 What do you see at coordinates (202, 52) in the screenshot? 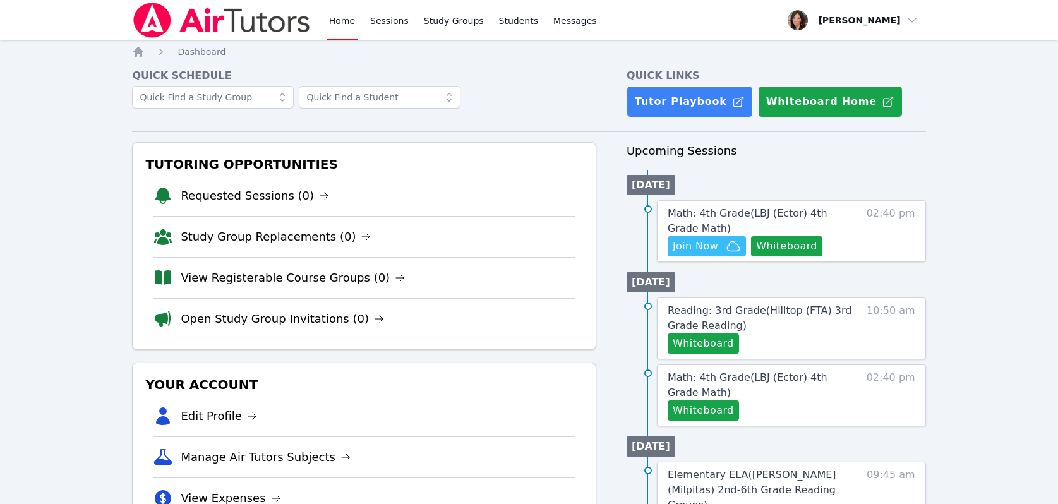
I see `a: Dashboard` at bounding box center [202, 52].